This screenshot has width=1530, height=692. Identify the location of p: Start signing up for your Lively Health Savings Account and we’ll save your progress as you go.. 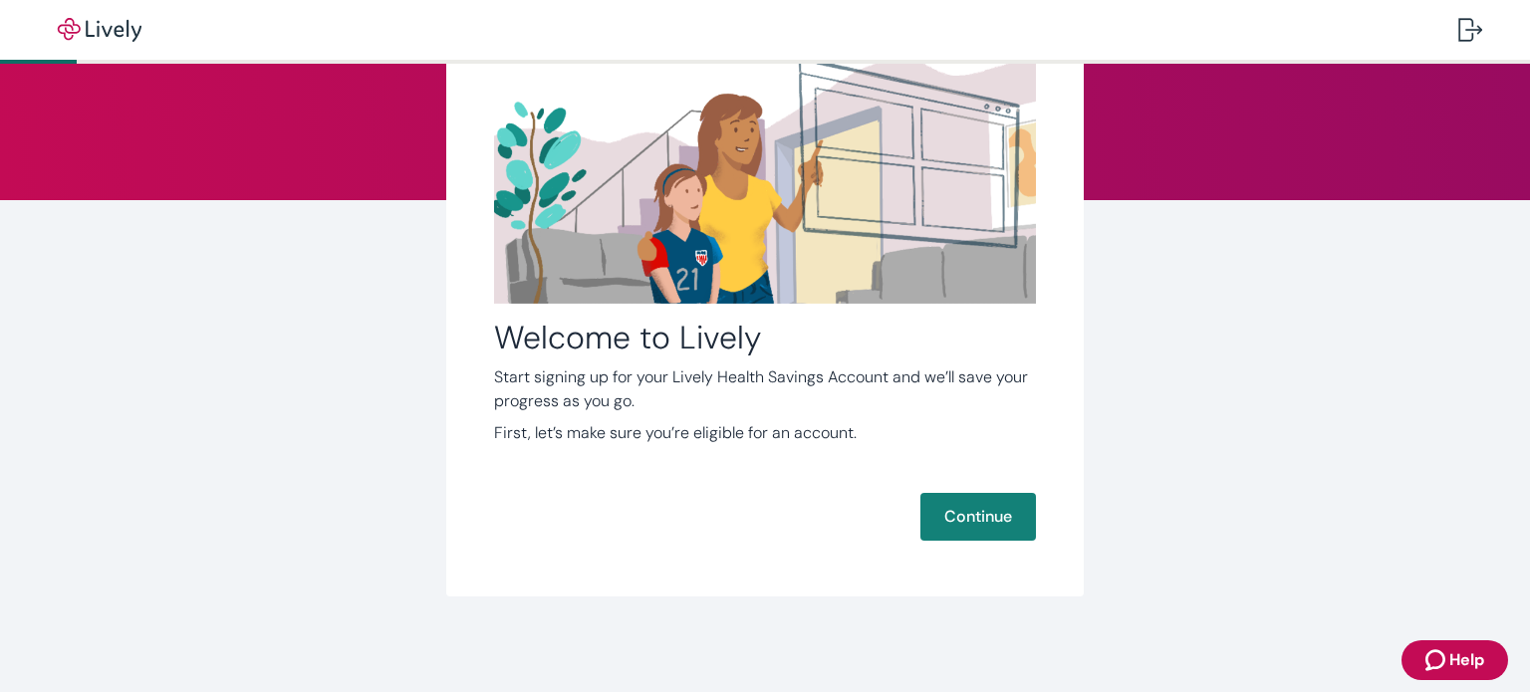
(765, 390).